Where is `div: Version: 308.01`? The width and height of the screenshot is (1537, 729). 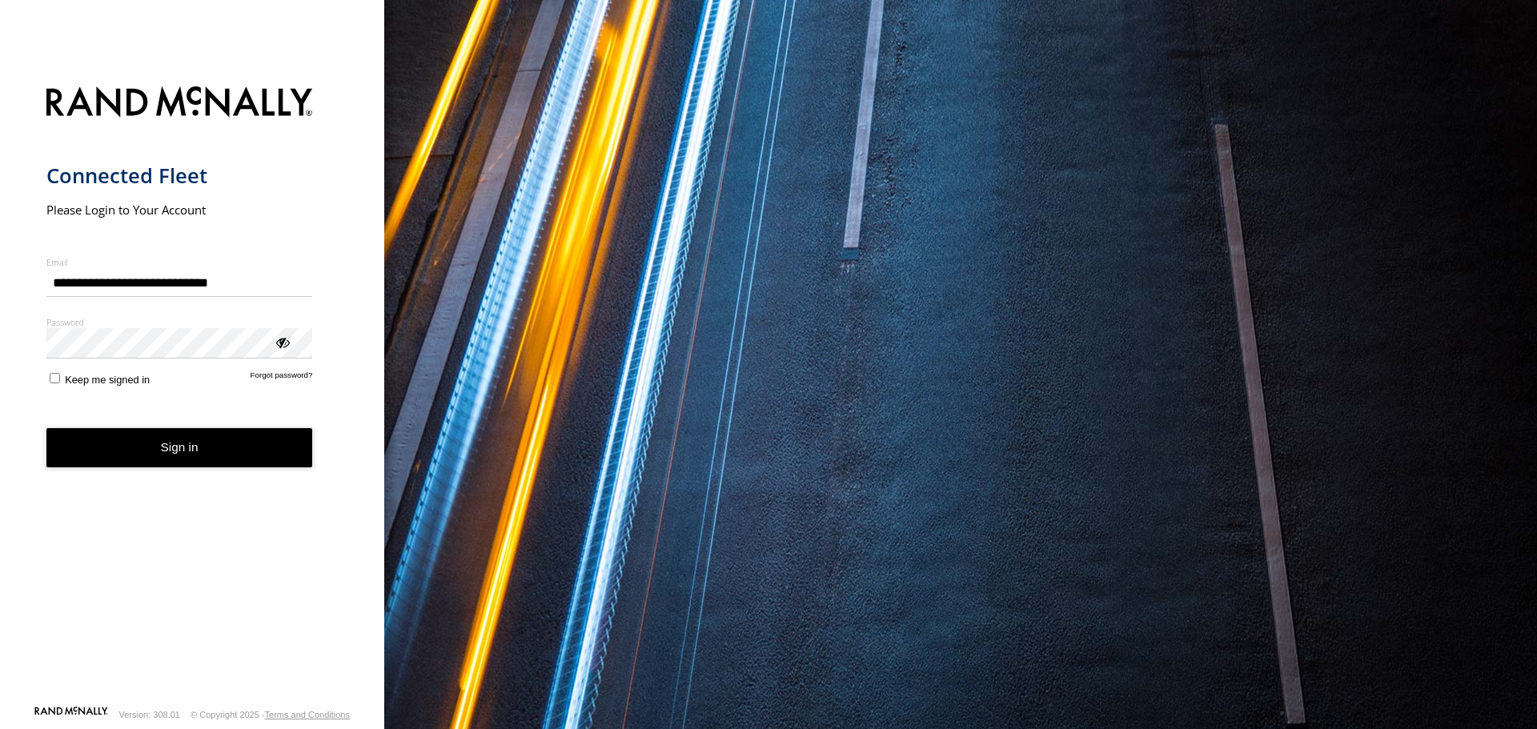 div: Version: 308.01 is located at coordinates (150, 715).